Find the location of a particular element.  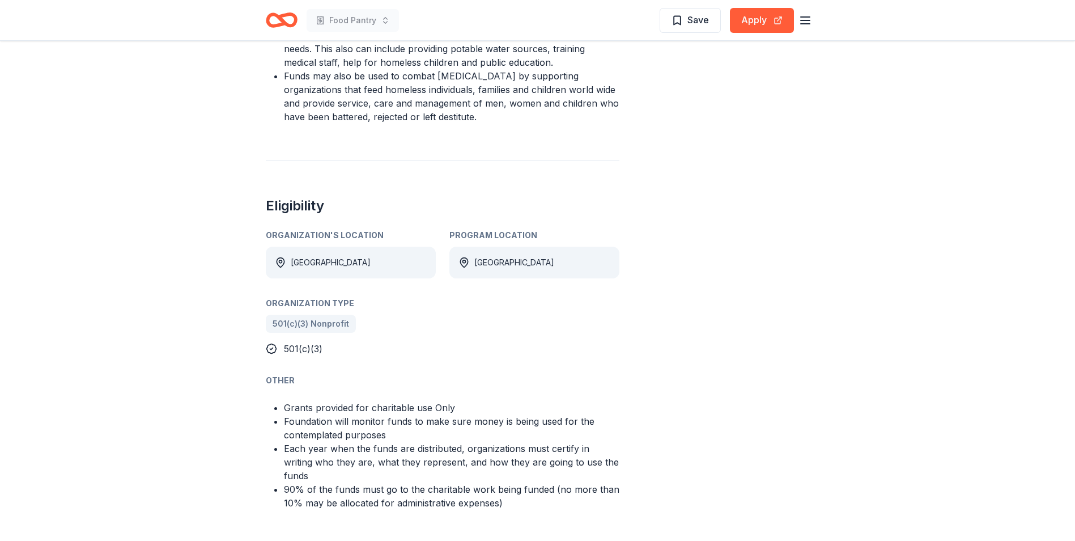

div: Organization Type is located at coordinates (443, 303).